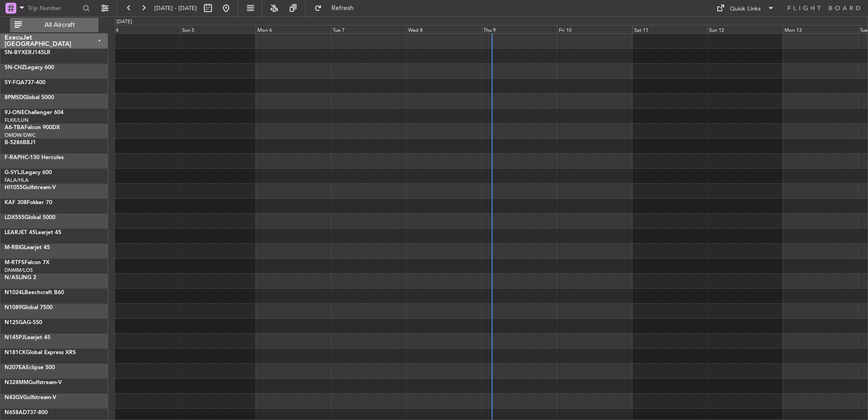 The width and height of the screenshot is (868, 420). What do you see at coordinates (14, 143) in the screenshot?
I see `span: B-5286` at bounding box center [14, 143].